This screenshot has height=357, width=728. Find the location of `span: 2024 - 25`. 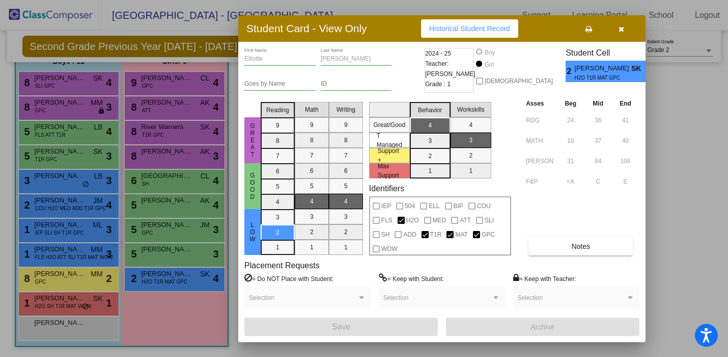

span: 2024 - 25 is located at coordinates (438, 53).